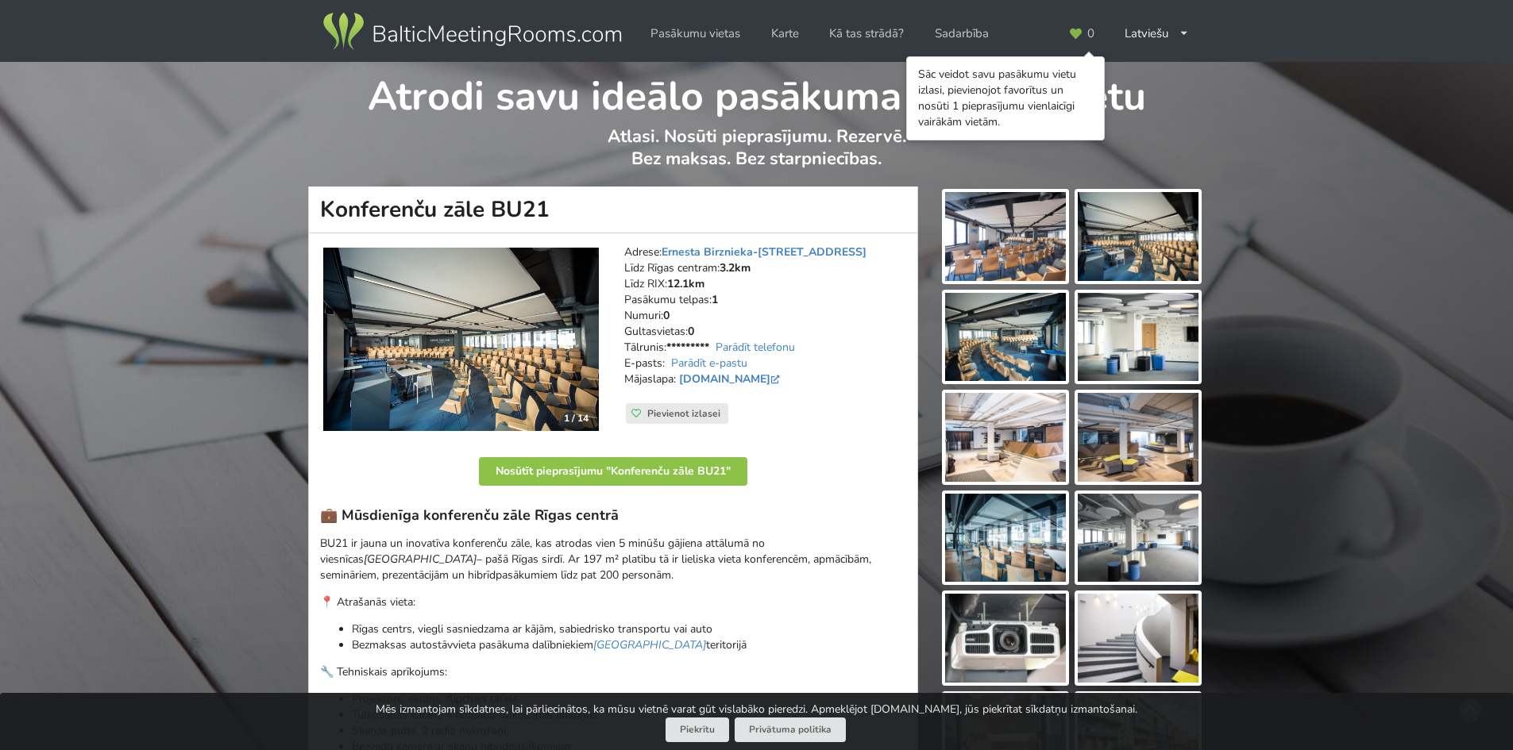 Image resolution: width=1513 pixels, height=750 pixels. I want to click on a: Karte, so click(784, 33).